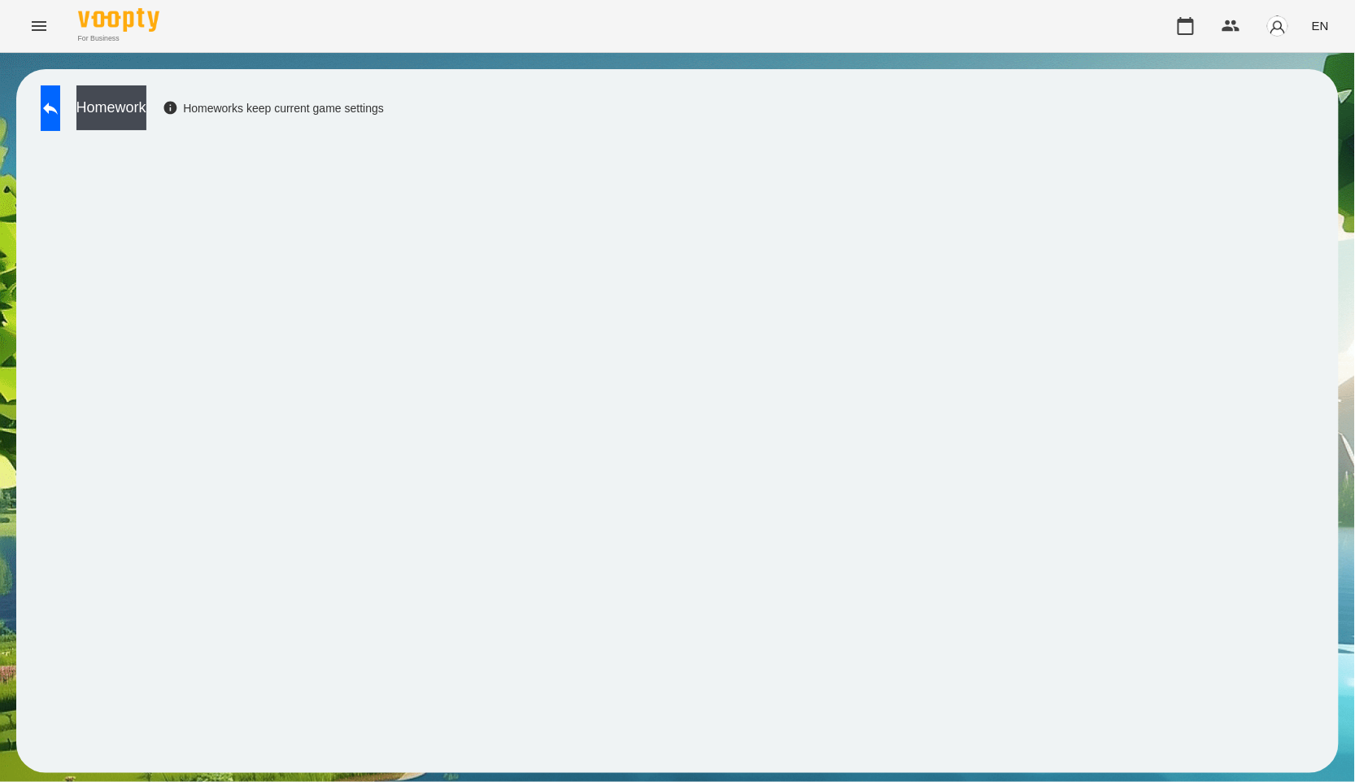 The height and width of the screenshot is (782, 1355). I want to click on img: avatar_s.png, so click(1278, 26).